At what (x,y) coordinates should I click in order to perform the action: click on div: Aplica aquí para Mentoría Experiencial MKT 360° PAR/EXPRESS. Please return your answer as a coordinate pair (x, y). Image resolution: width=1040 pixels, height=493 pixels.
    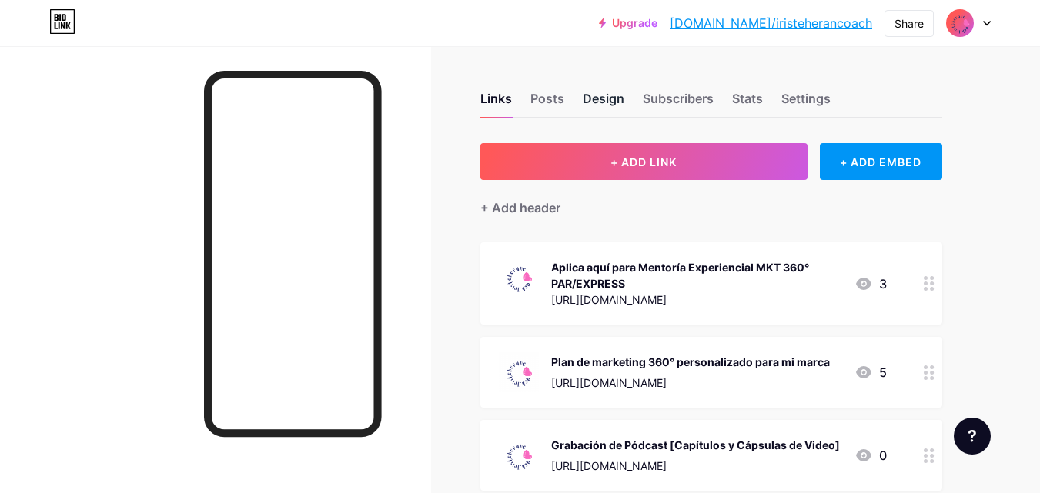
    Looking at the image, I should click on (697, 276).